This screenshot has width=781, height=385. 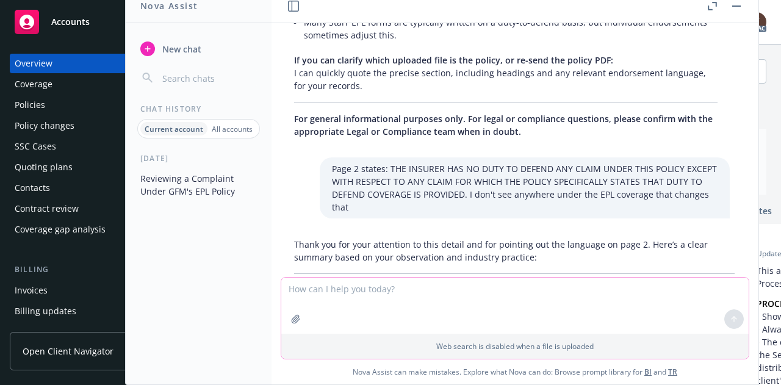 What do you see at coordinates (85, 22) in the screenshot?
I see `a: Accounts` at bounding box center [85, 22].